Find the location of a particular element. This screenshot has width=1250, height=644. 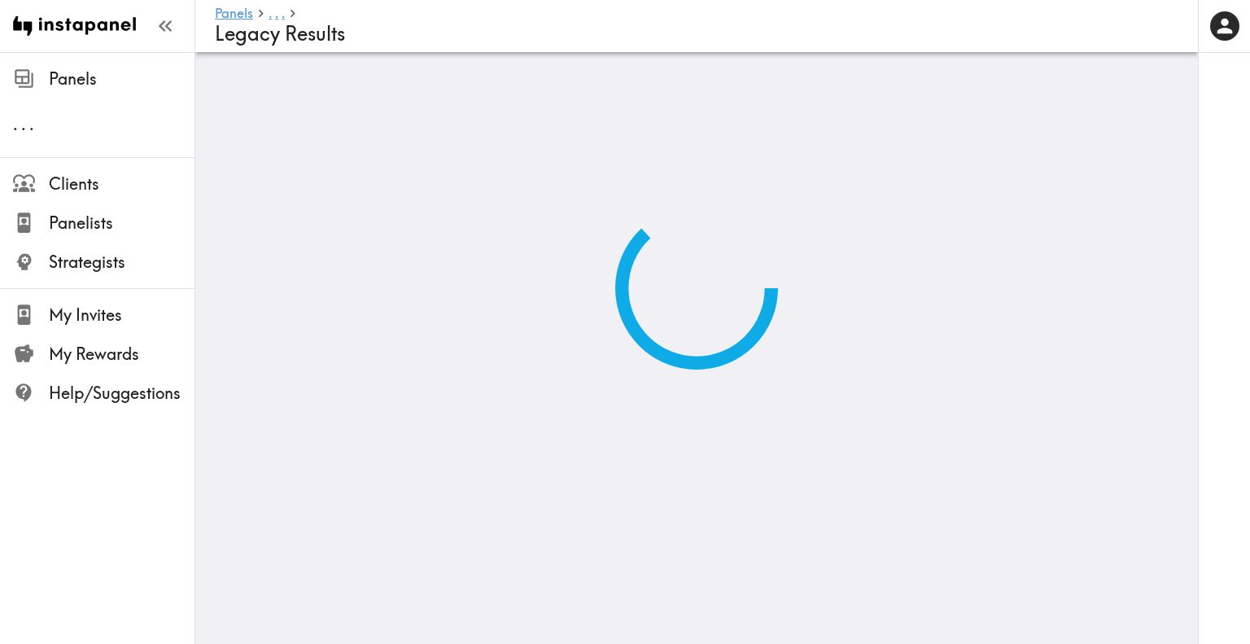

a: Panels is located at coordinates (234, 14).